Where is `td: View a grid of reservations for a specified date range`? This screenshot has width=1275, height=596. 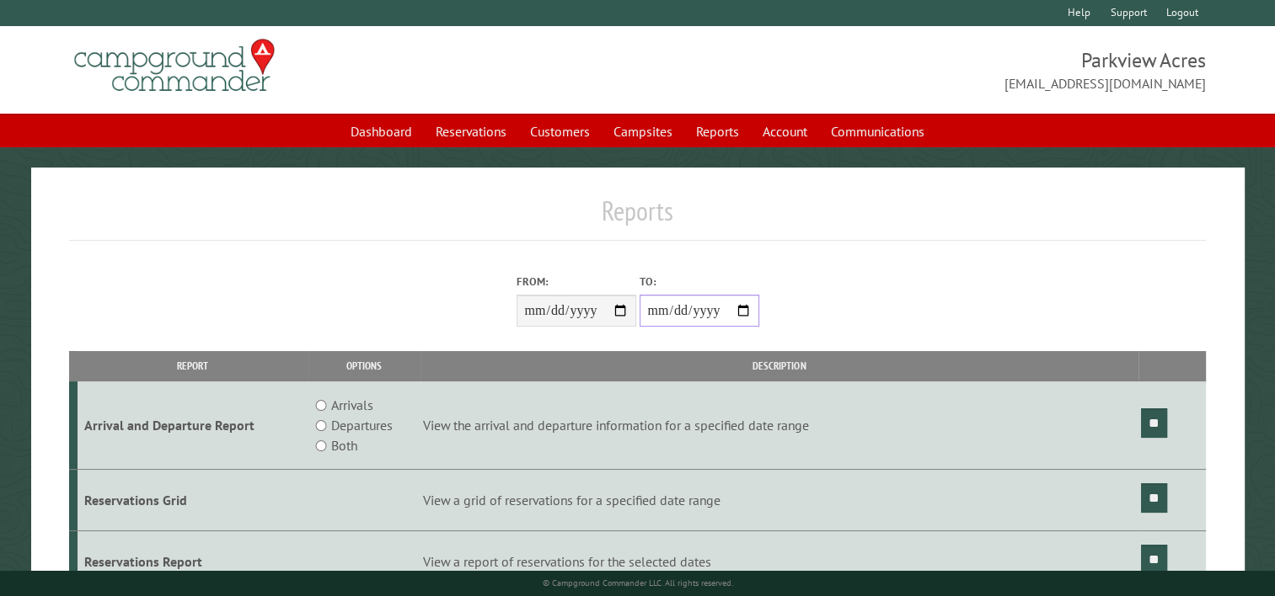 td: View a grid of reservations for a specified date range is located at coordinates (779, 500).